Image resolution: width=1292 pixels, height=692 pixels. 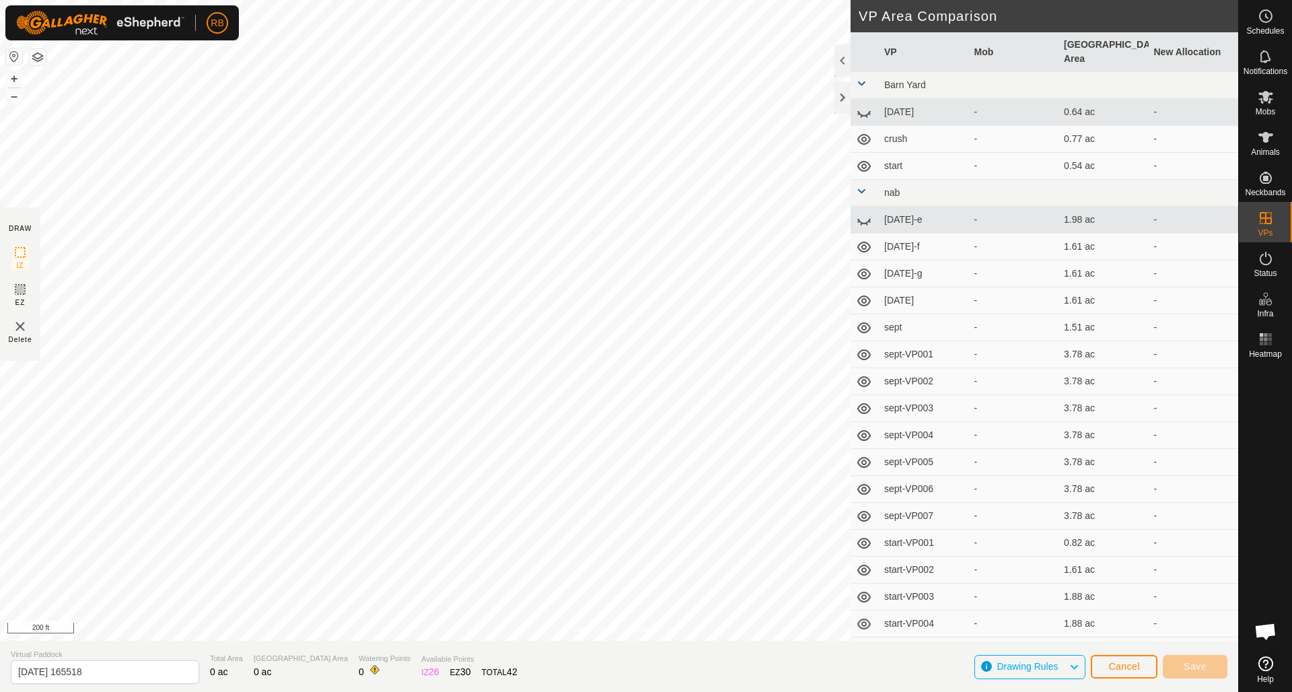 I want to click on td: sept-VP004, so click(x=924, y=435).